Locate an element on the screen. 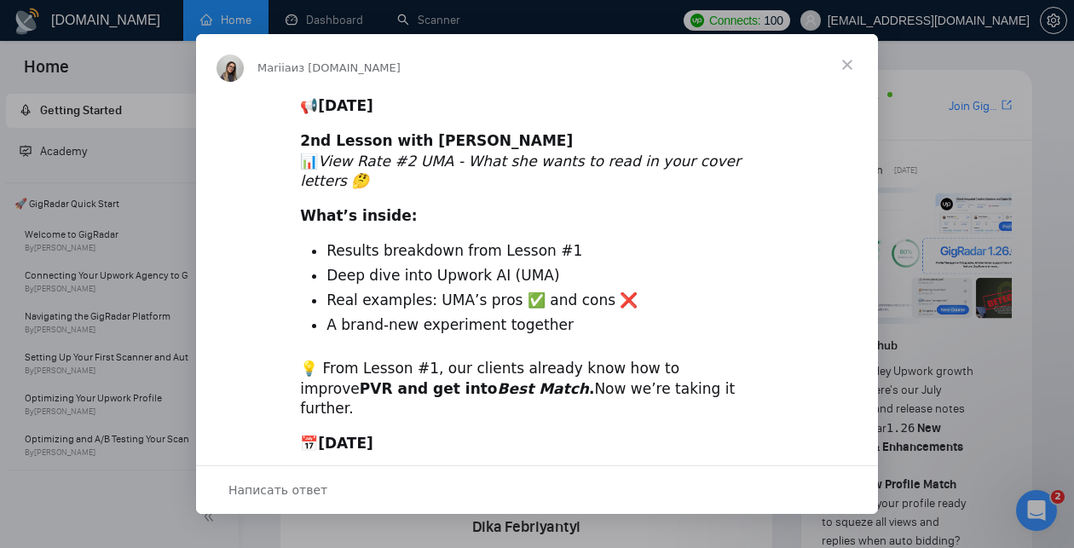 This screenshot has height=548, width=1074. li: Real examples: UMA’s pros ✅ and cons ❌ is located at coordinates (550, 301).